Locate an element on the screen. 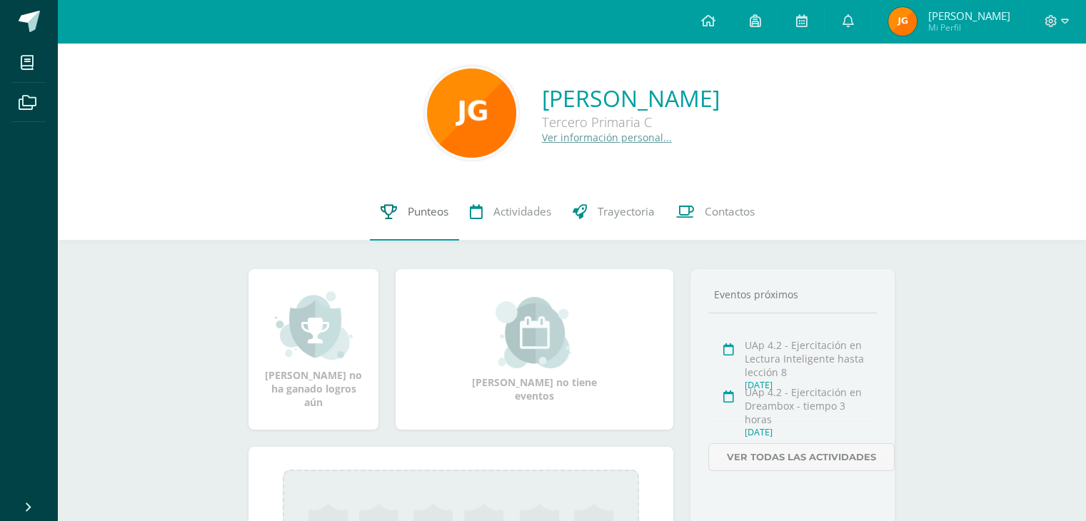 Image resolution: width=1086 pixels, height=521 pixels. a: Contactos is located at coordinates (716, 212).